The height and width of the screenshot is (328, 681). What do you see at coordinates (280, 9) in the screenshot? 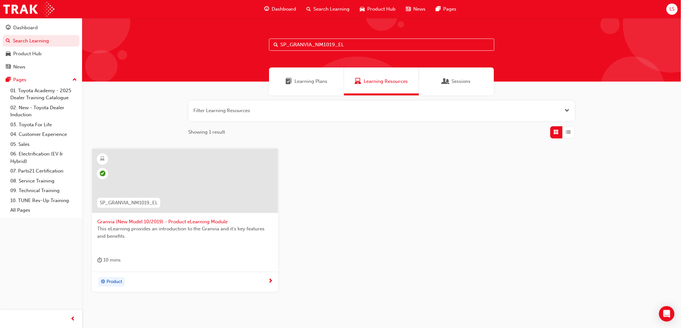
I see `a: guage-iconDashboard` at bounding box center [280, 9].